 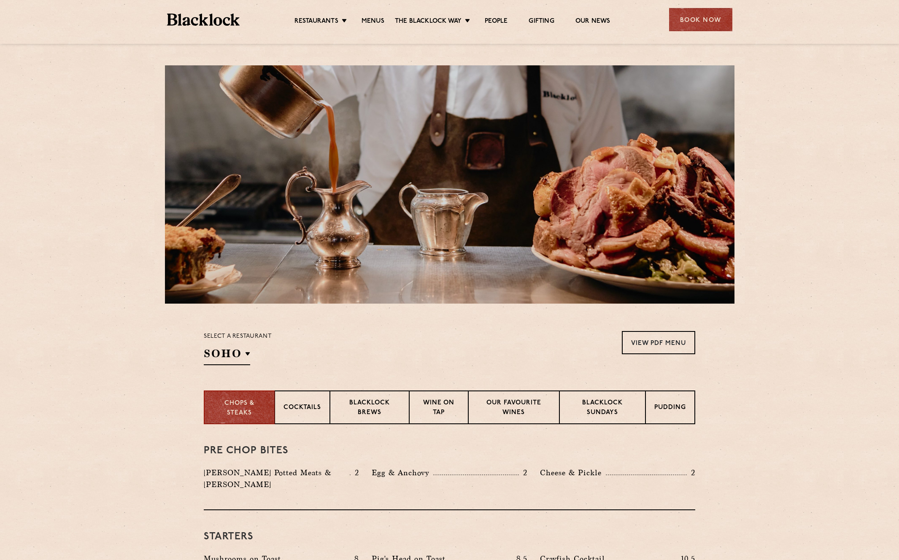 I want to click on h2: SOHO, so click(x=227, y=355).